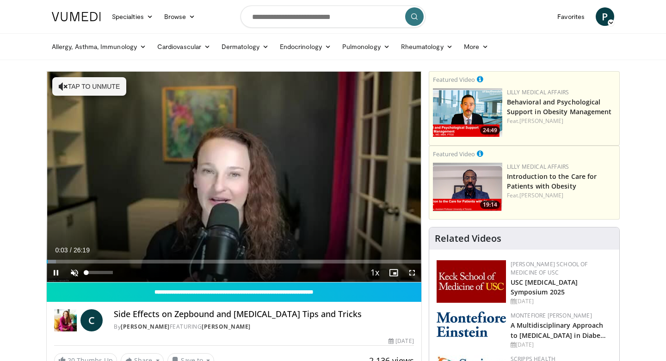  I want to click on span: 24:49, so click(489, 130).